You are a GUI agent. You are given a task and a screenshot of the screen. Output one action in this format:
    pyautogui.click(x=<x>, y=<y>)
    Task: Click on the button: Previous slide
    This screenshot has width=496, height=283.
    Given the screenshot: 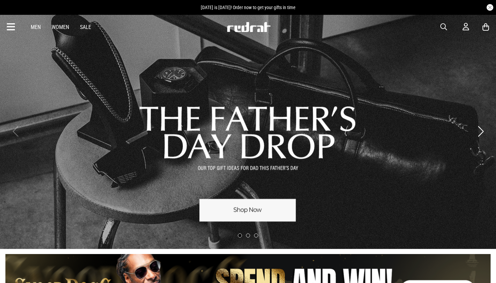 What is the action you would take?
    pyautogui.click(x=15, y=132)
    